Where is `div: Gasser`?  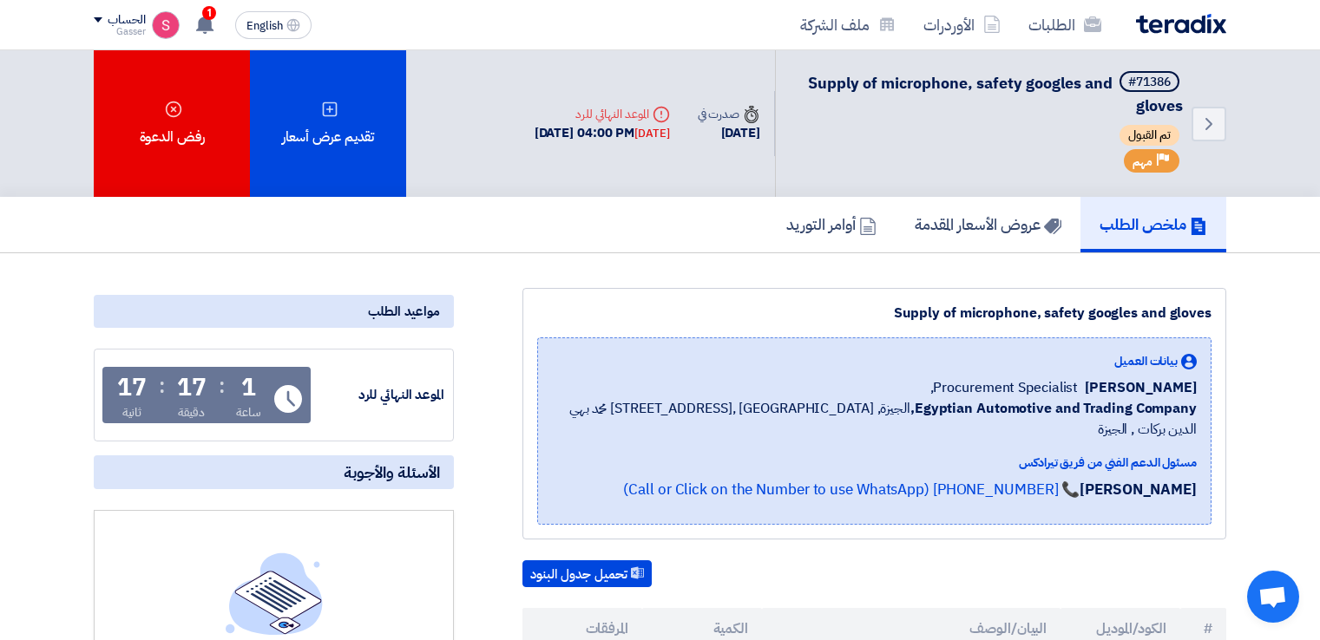 div: Gasser is located at coordinates (119, 31).